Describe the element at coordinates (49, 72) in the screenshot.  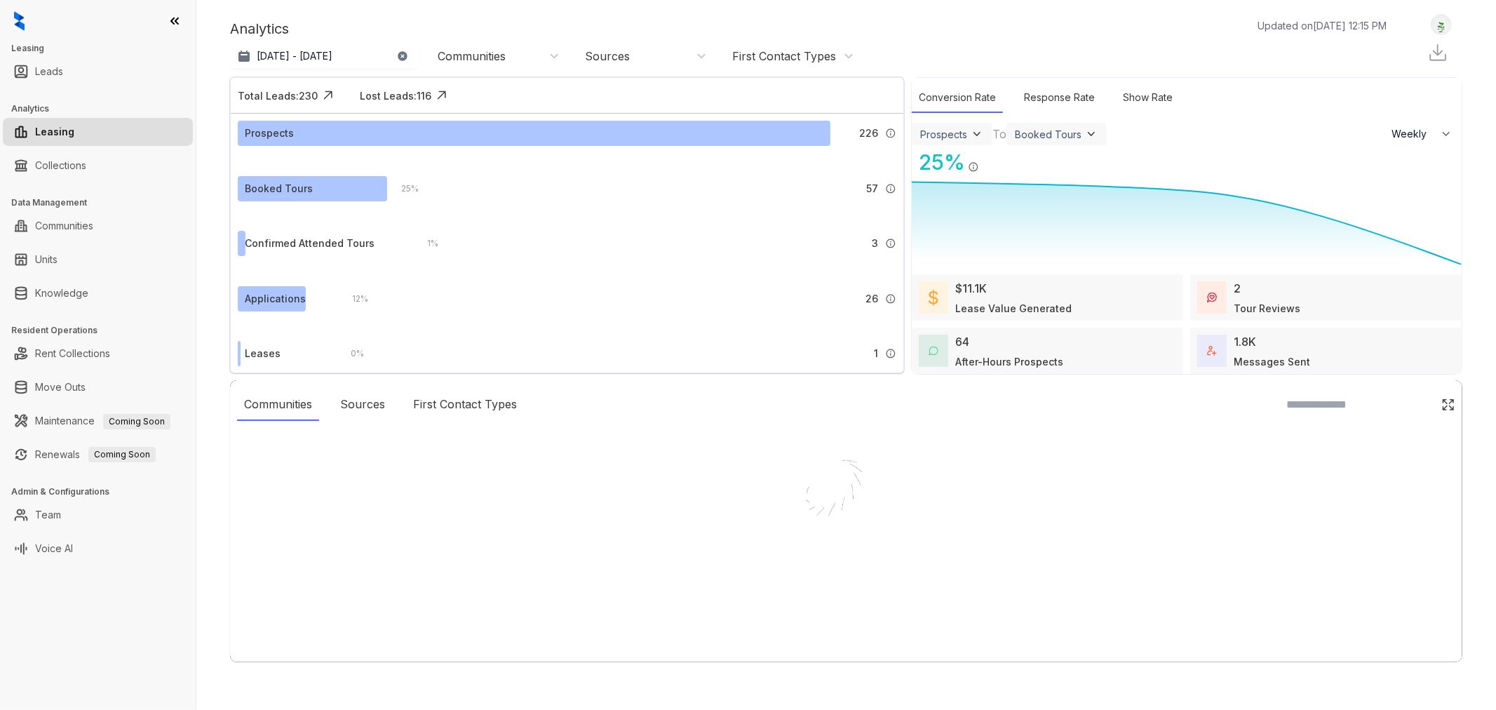
I see `a: Leads` at that location.